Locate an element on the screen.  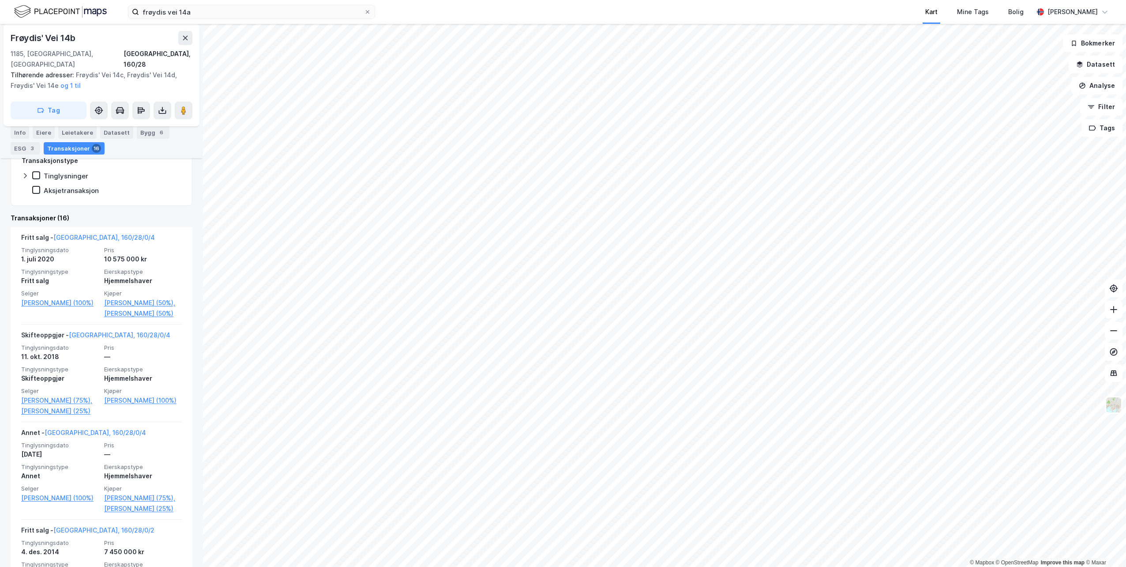
div: Bolig is located at coordinates (1016, 12).